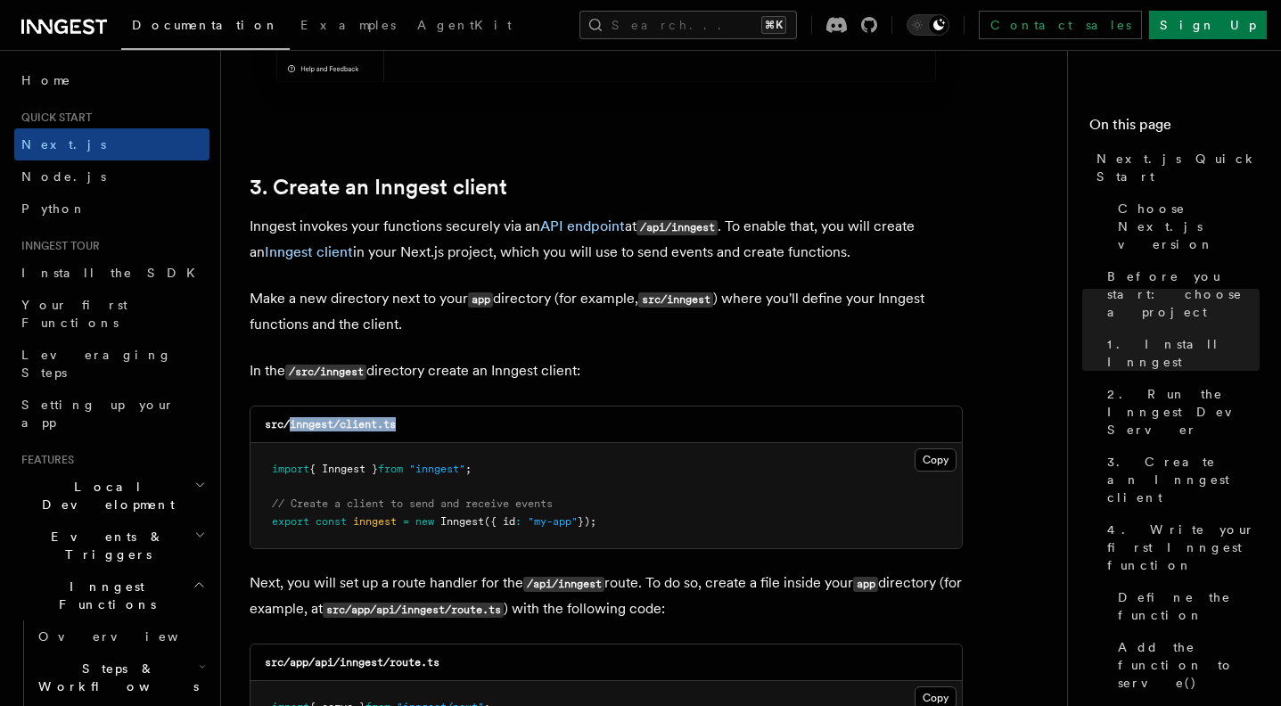  Describe the element at coordinates (111, 80) in the screenshot. I see `a: Home` at that location.